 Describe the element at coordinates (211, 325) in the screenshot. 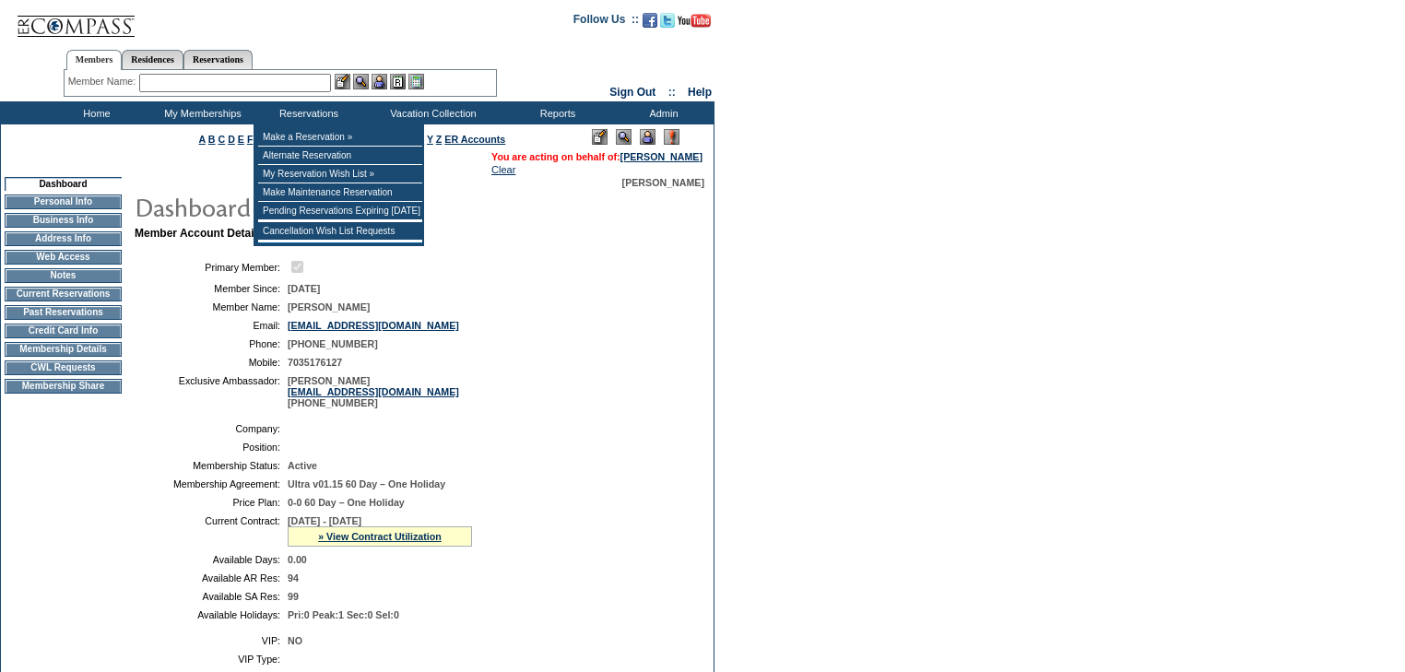

I see `td: Email:` at that location.